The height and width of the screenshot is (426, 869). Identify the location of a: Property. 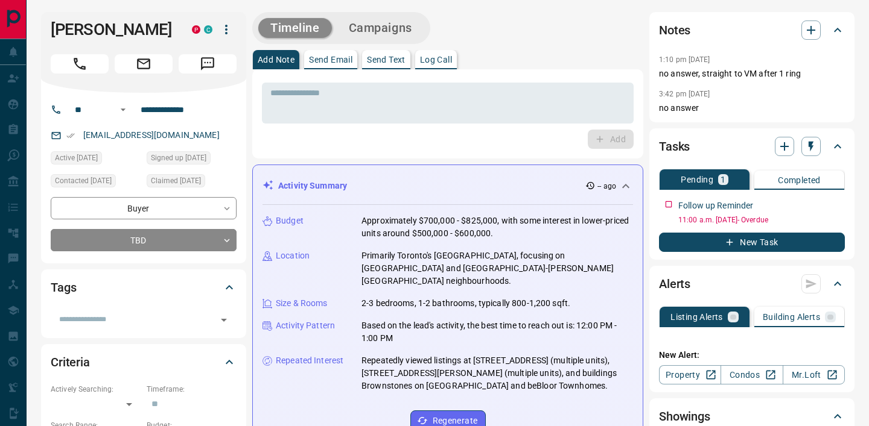
(689, 375).